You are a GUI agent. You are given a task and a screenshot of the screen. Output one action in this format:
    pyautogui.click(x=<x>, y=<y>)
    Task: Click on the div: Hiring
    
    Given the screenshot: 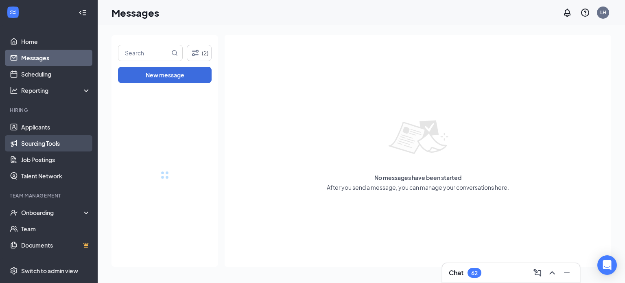 What is the action you would take?
    pyautogui.click(x=49, y=110)
    